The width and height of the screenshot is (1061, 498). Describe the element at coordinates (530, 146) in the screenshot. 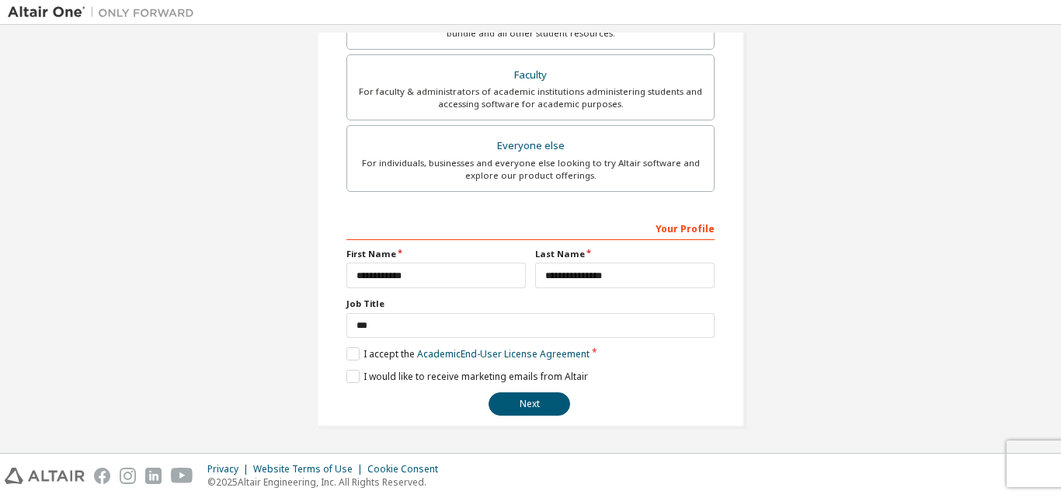

I see `div: Everyone else` at that location.